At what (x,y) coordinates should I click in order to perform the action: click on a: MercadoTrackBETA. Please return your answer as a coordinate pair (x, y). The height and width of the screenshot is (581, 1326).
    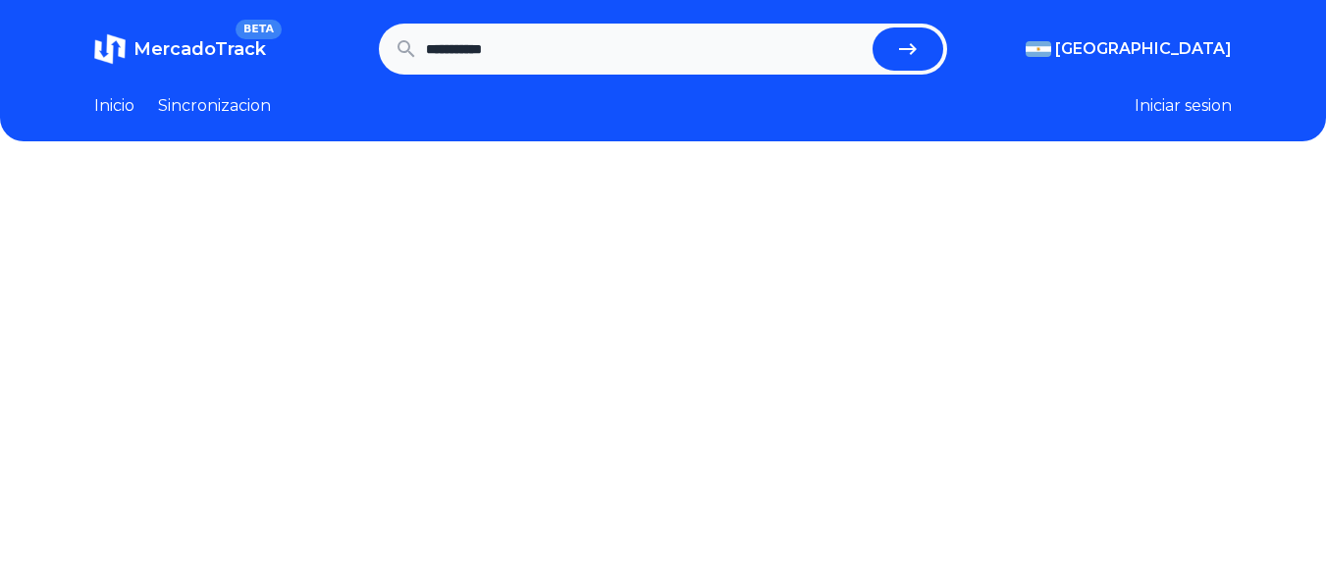
    Looking at the image, I should click on (180, 49).